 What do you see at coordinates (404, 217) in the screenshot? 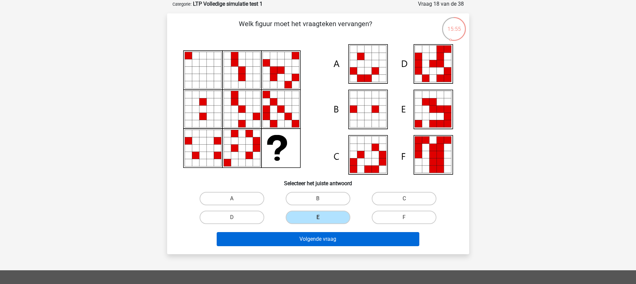
I see `label: F` at bounding box center [404, 217].